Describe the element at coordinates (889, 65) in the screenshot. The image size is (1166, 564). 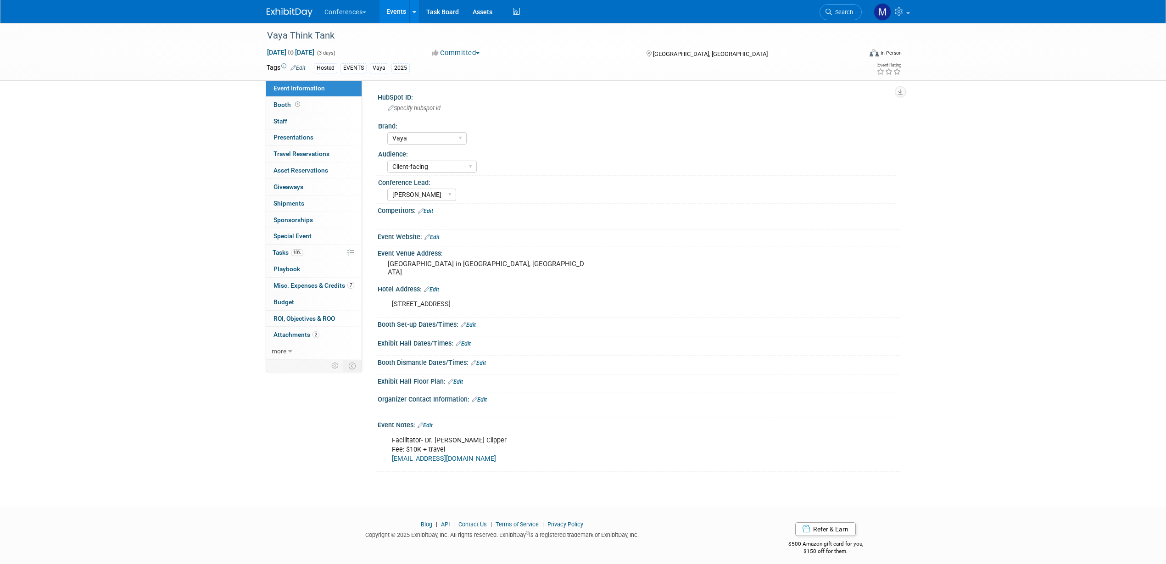
I see `div: Event Rating` at that location.